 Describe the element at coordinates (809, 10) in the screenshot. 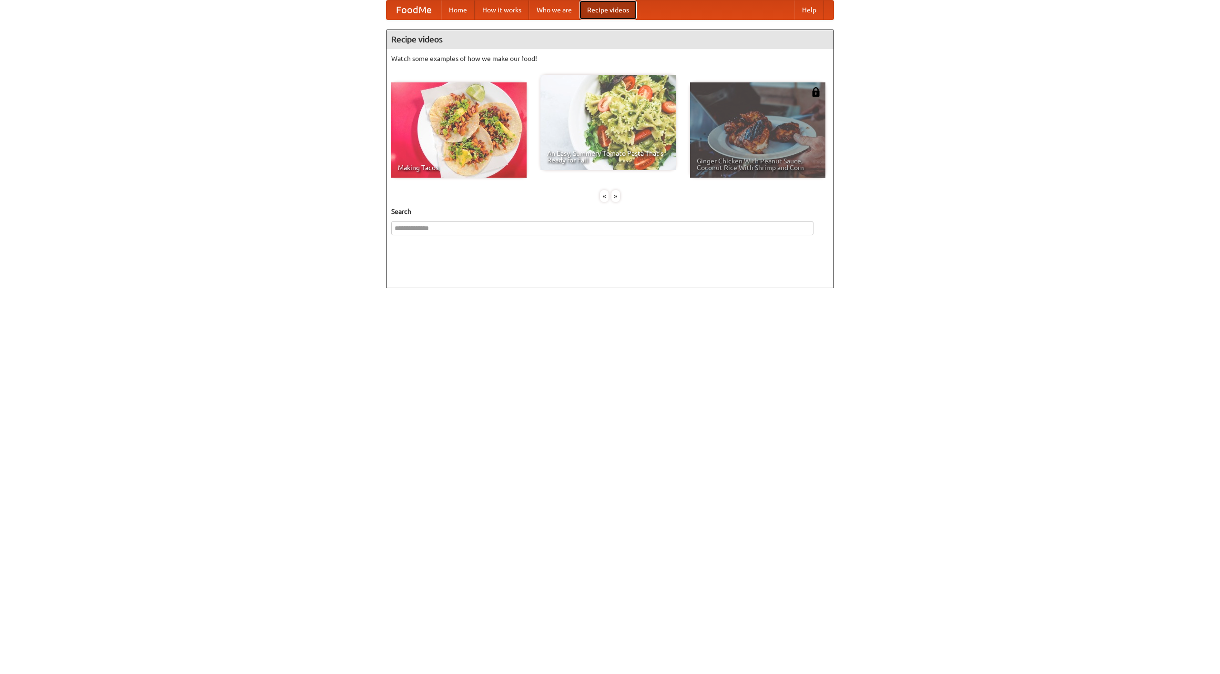

I see `a: Help` at that location.